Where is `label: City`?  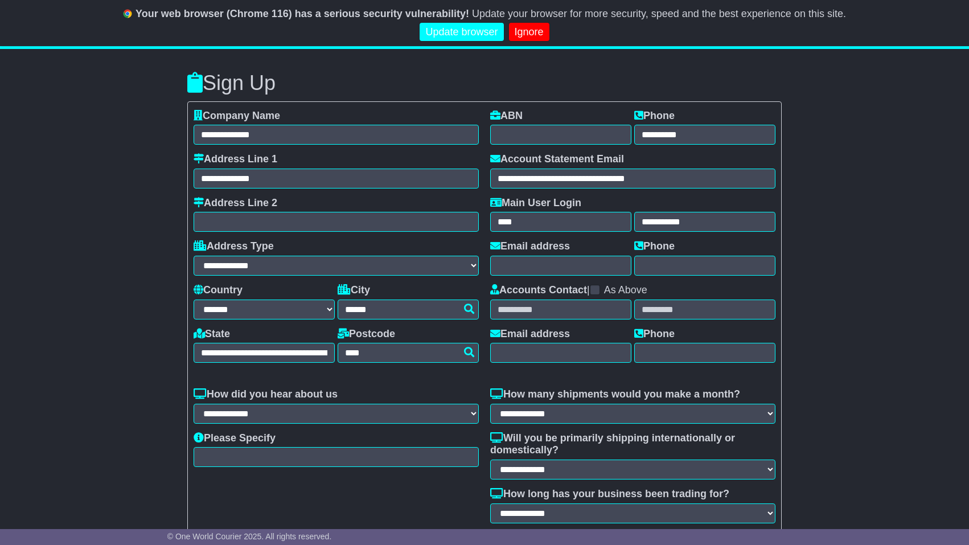
label: City is located at coordinates (354, 290).